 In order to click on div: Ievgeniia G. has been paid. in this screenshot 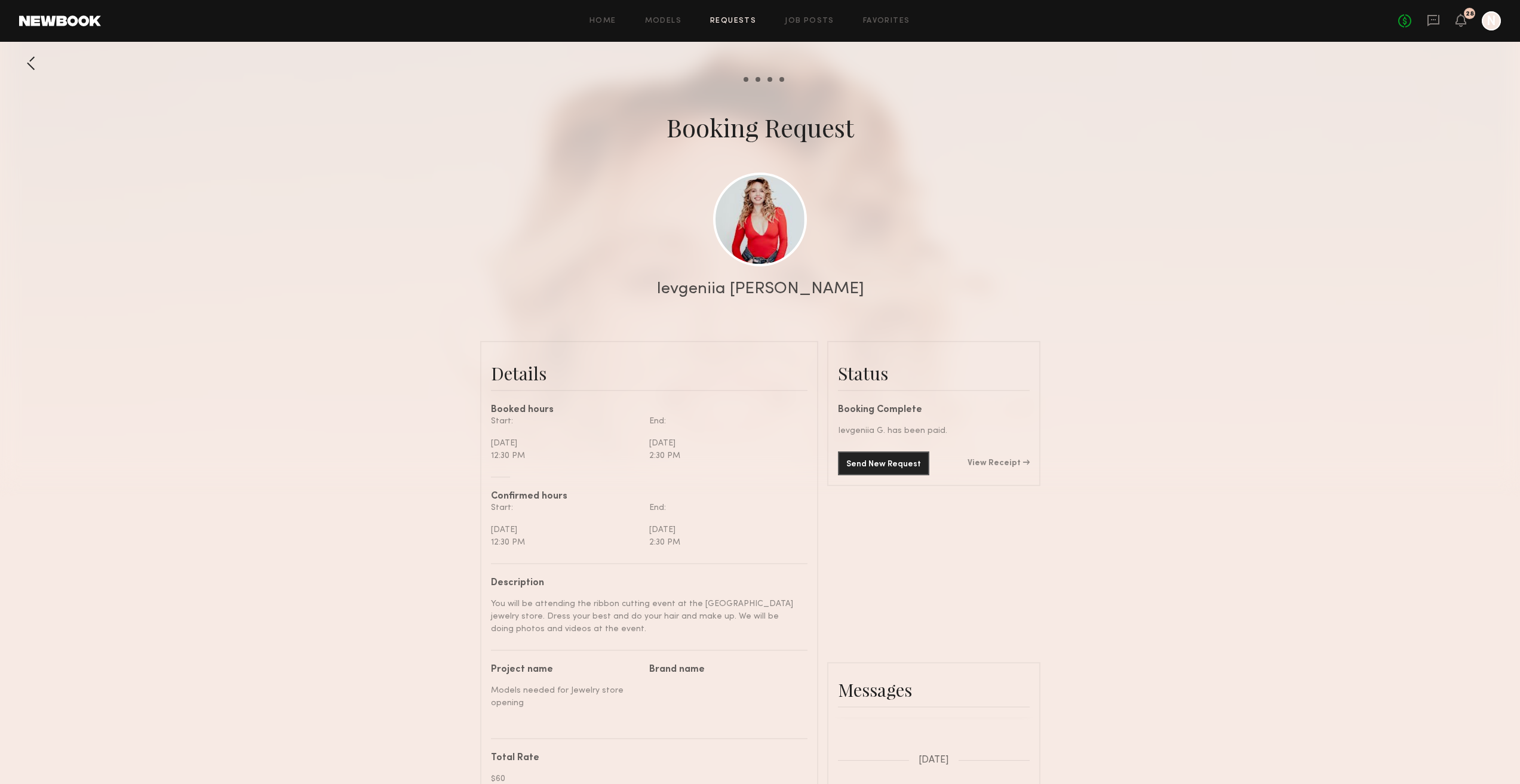, I will do `click(933, 430)`.